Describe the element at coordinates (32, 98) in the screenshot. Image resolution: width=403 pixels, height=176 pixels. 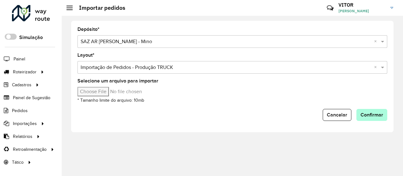
I see `span: Painel de Sugestão` at that location.